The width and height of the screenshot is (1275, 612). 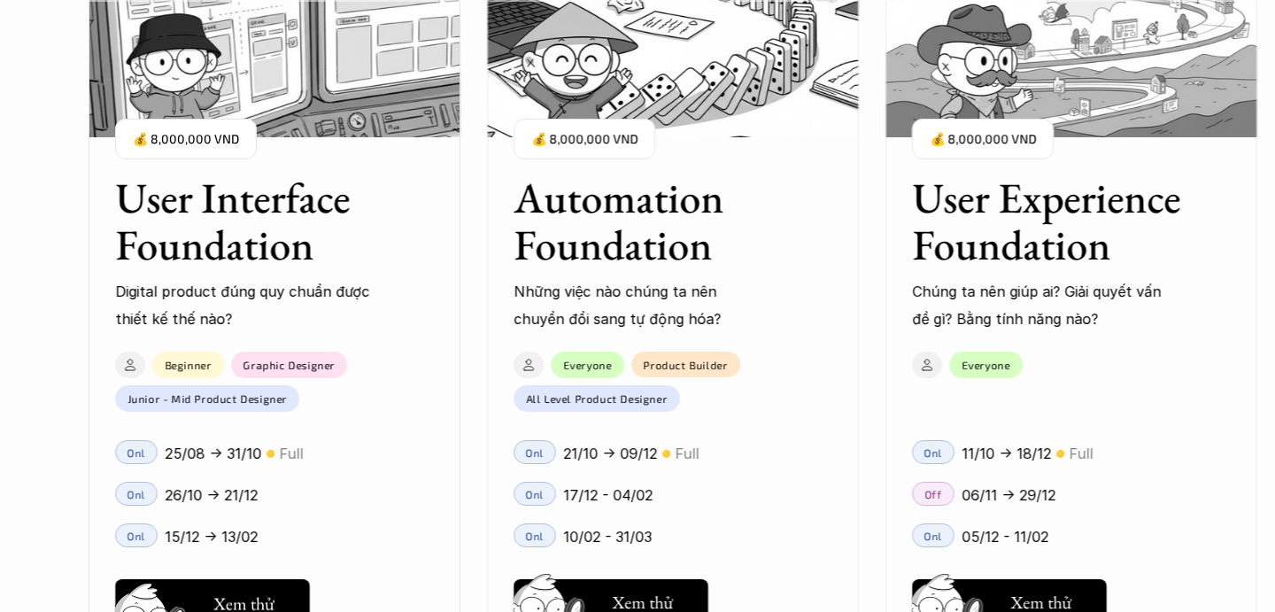 I want to click on p: Product Builder, so click(x=685, y=365).